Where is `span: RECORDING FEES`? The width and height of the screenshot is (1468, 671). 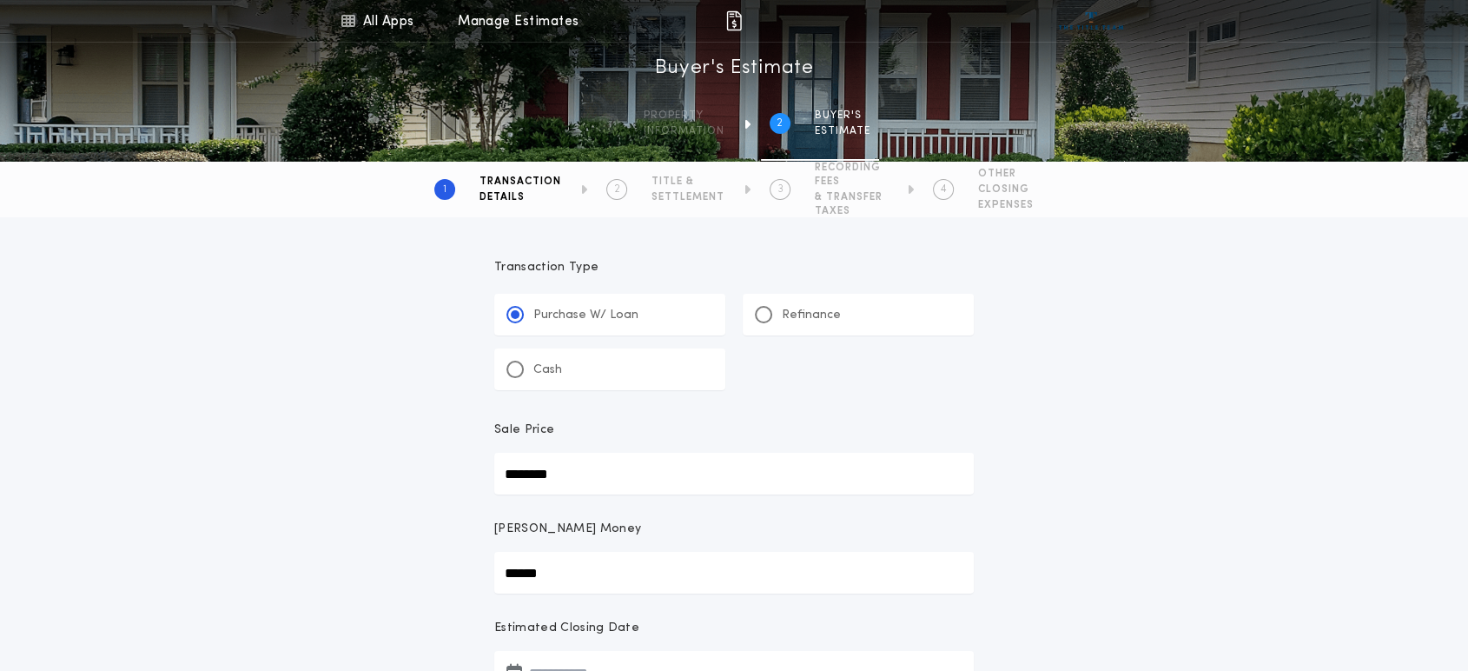 span: RECORDING FEES is located at coordinates (851, 175).